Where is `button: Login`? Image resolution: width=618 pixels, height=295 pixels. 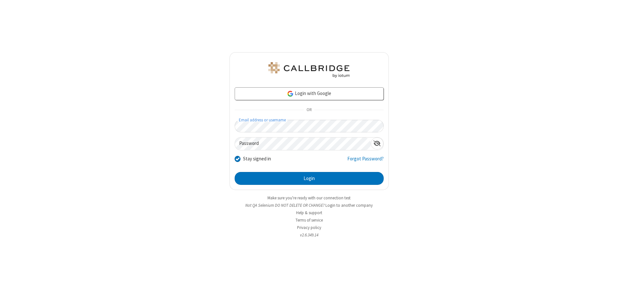 button: Login is located at coordinates (309, 178).